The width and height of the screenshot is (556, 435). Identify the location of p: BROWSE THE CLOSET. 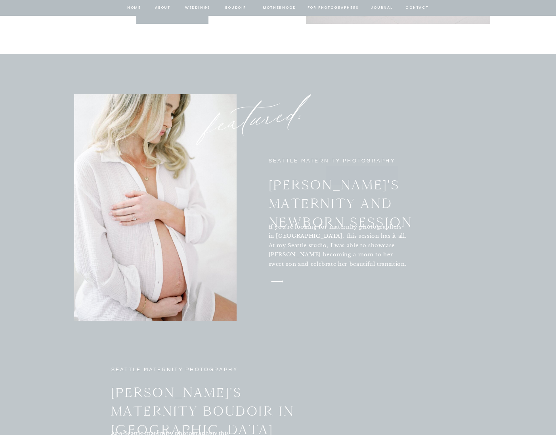
(172, 14).